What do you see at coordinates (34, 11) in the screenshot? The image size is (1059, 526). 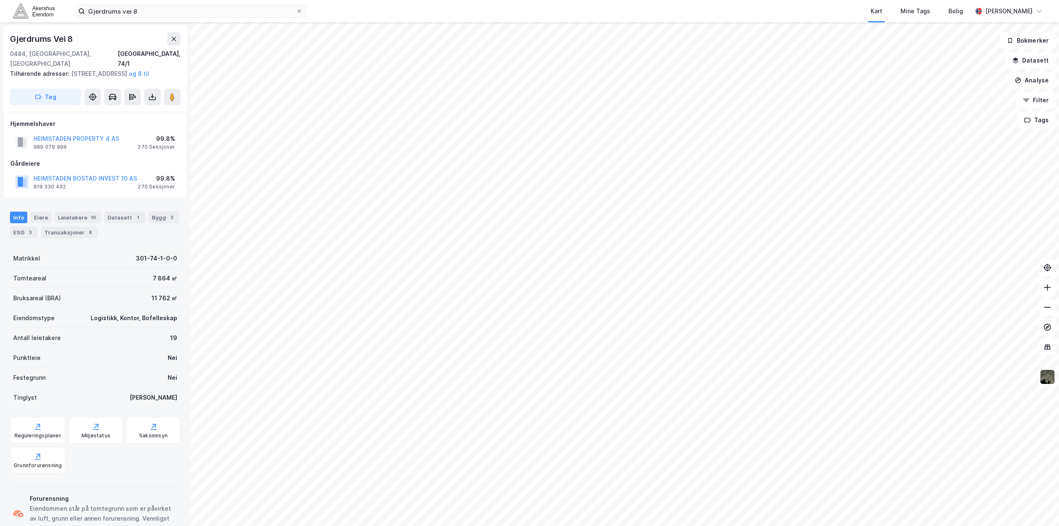 I see `img: akershus-eiendom-logo.9091f326c980b4bce74ccdd9f866810c.svg` at bounding box center [34, 11].